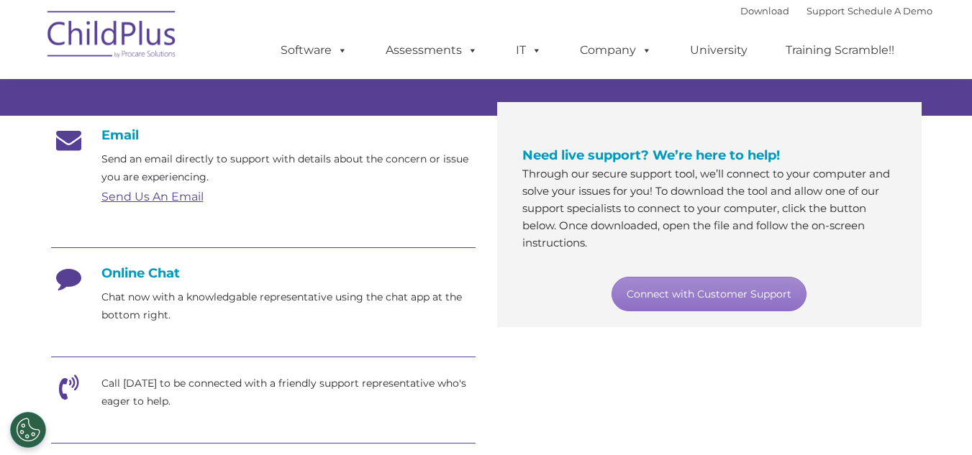  I want to click on a: University, so click(719, 50).